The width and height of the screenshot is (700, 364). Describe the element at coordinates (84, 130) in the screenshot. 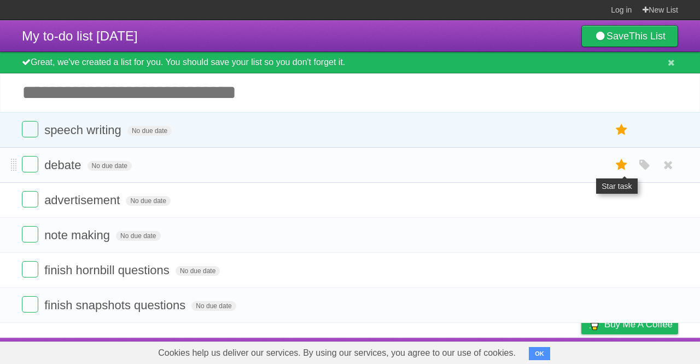

I see `span: speech writing` at that location.